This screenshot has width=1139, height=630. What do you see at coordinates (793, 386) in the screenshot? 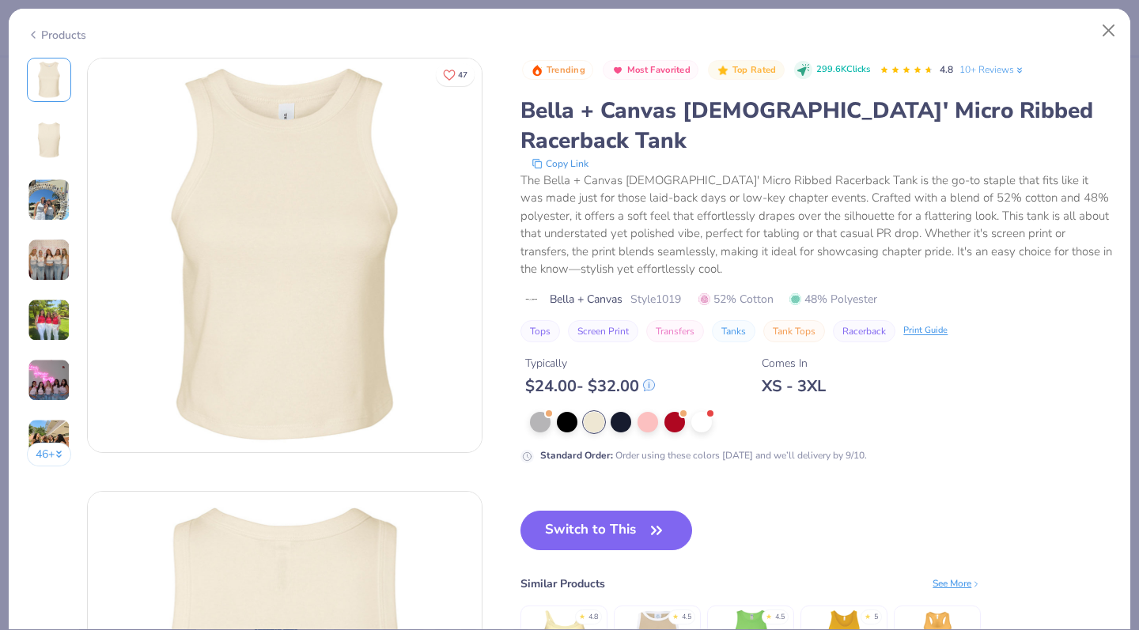
I see `div: XS - 3XL` at bounding box center [793, 386].